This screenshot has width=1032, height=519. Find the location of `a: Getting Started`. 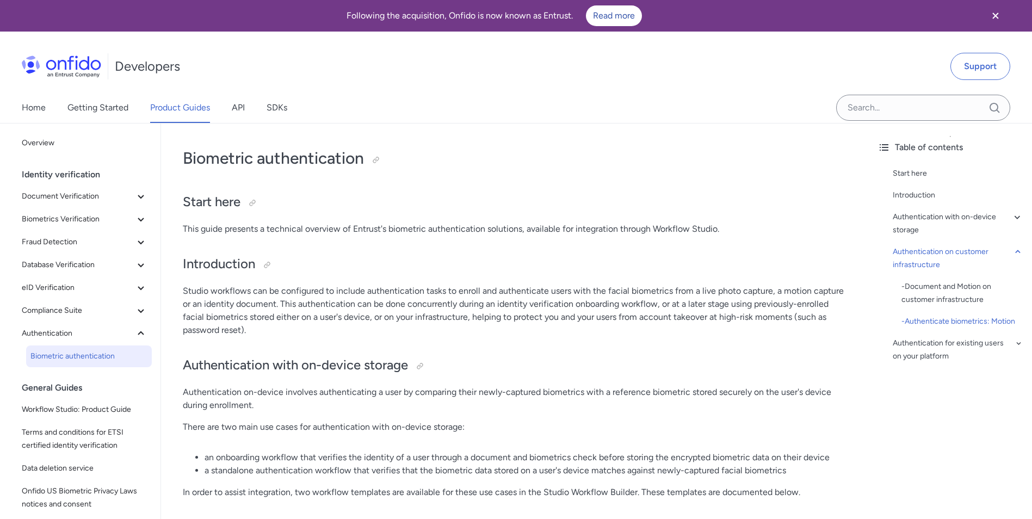

a: Getting Started is located at coordinates (98, 108).